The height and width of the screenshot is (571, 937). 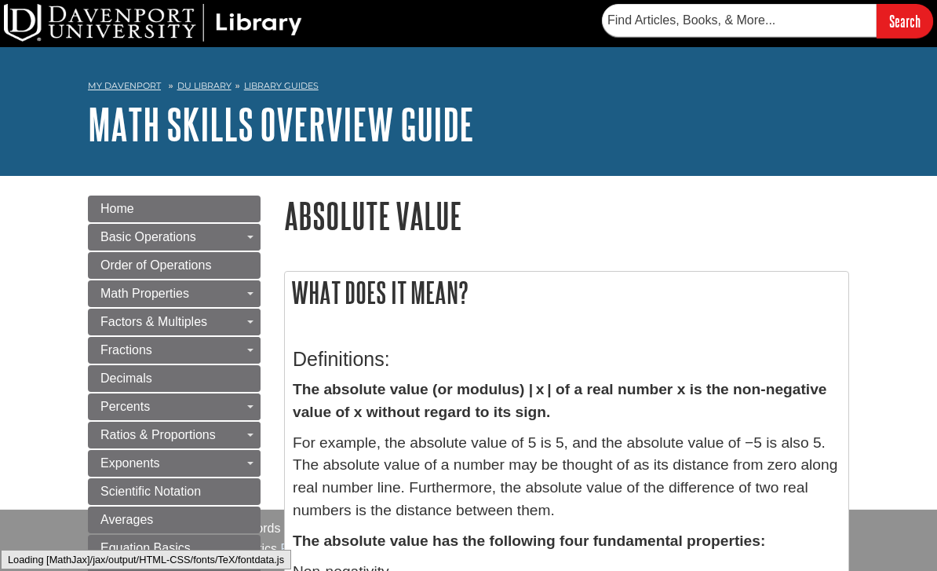 What do you see at coordinates (204, 86) in the screenshot?
I see `a: DU Library` at bounding box center [204, 86].